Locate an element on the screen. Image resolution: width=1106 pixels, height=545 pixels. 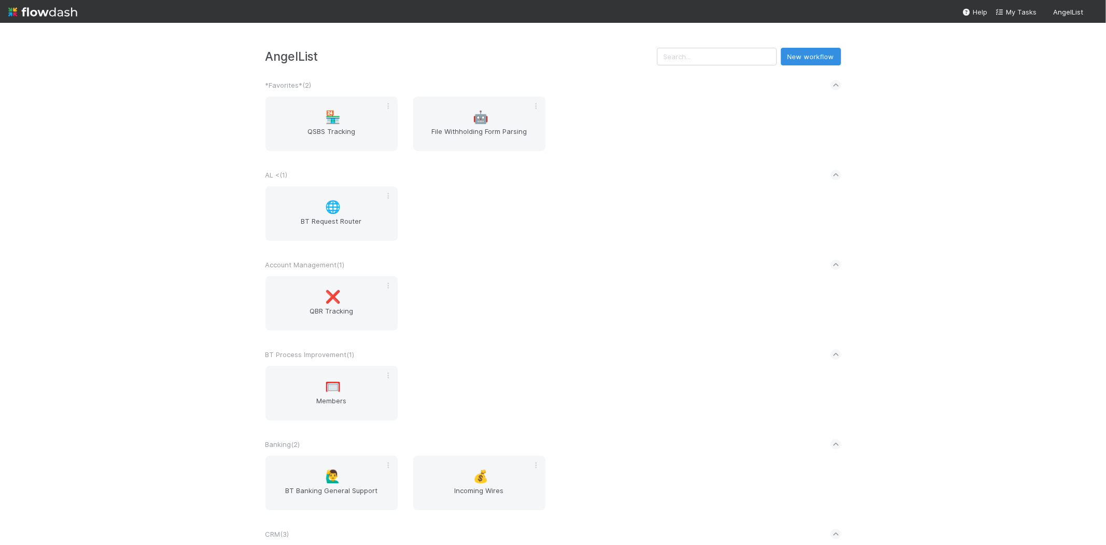
span: BT Process Improvement ( 1 ) is located at coordinates (310, 354).